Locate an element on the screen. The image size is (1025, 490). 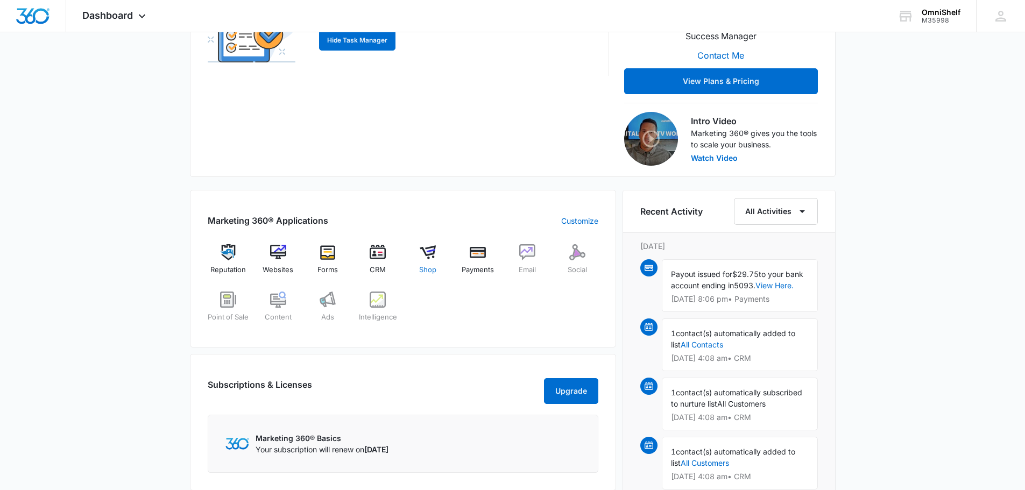
h6: Recent Activity is located at coordinates (671, 211).